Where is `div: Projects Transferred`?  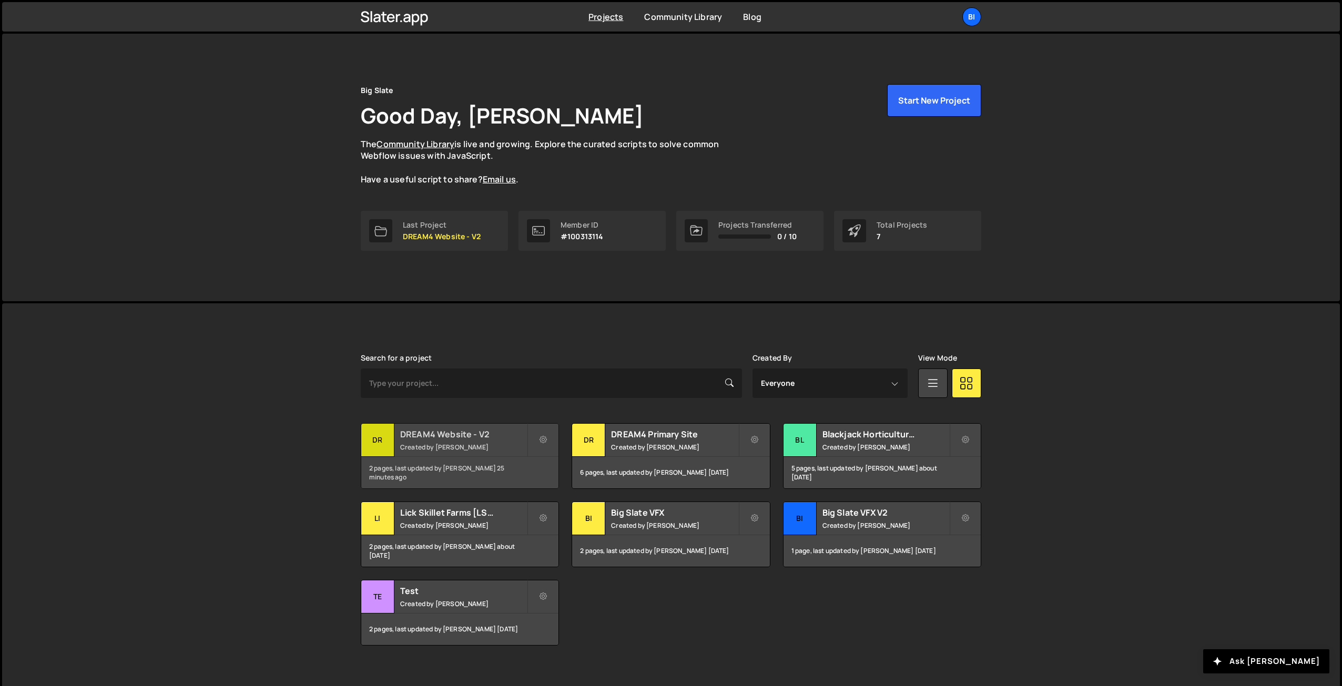 div: Projects Transferred is located at coordinates (757, 225).